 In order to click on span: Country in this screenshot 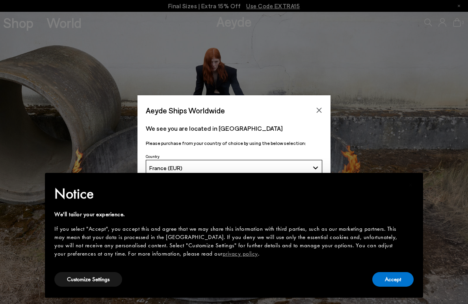, I will do `click(152, 156)`.